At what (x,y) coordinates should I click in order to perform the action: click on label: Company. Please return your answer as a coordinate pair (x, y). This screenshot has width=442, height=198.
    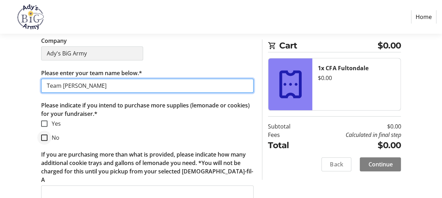
    Looking at the image, I should click on (54, 41).